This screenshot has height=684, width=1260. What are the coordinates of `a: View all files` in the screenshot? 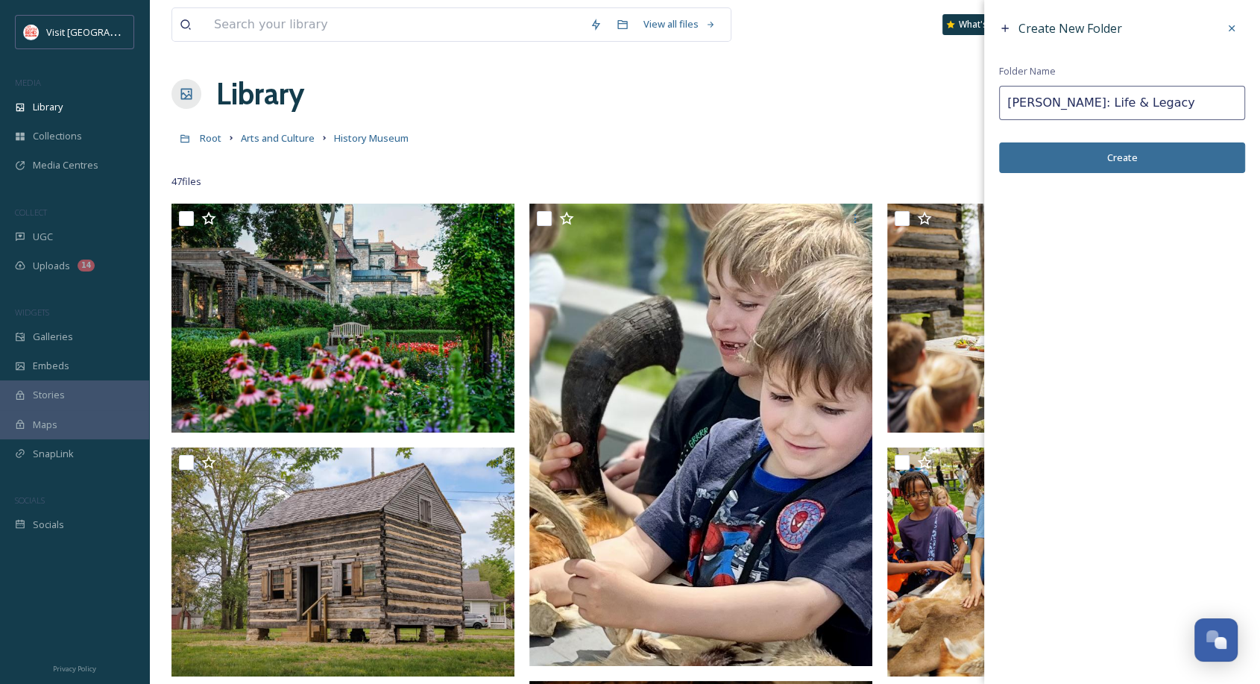 It's located at (679, 24).